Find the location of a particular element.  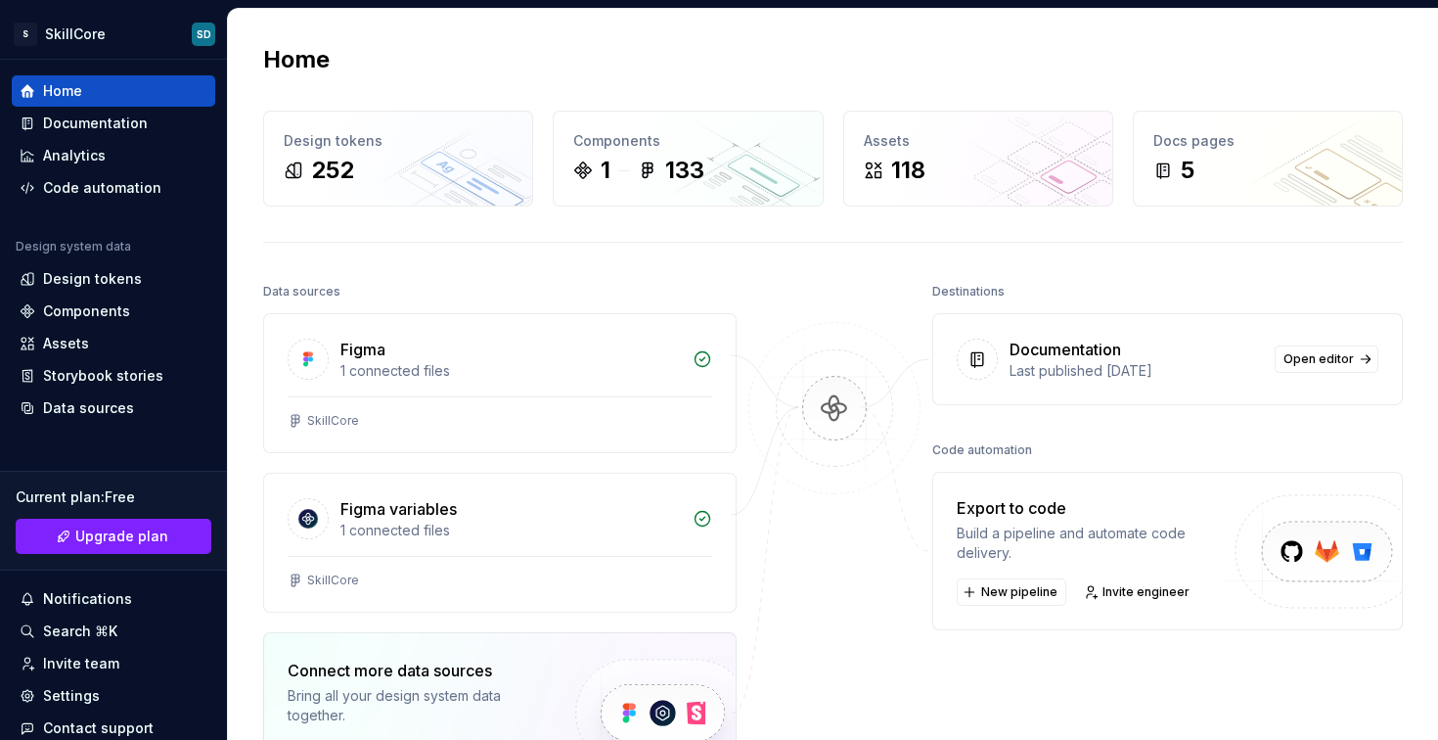

div: Destinations is located at coordinates (969, 292).